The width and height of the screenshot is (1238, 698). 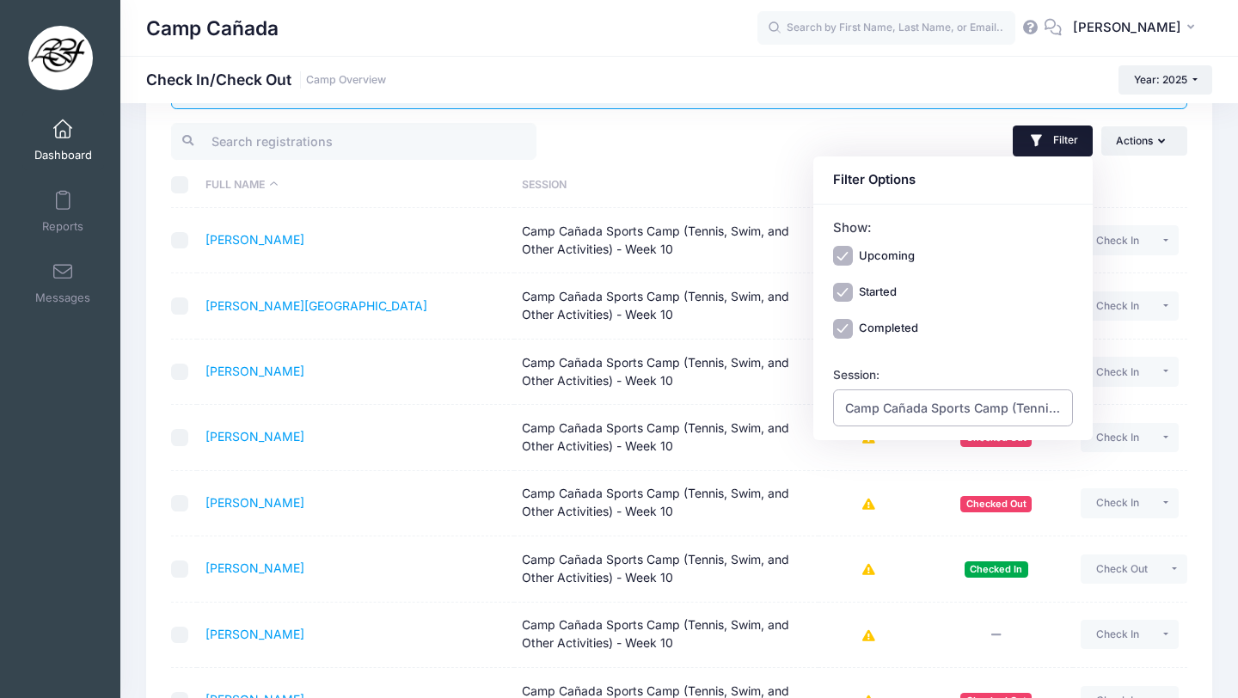 I want to click on label: Started, so click(x=878, y=292).